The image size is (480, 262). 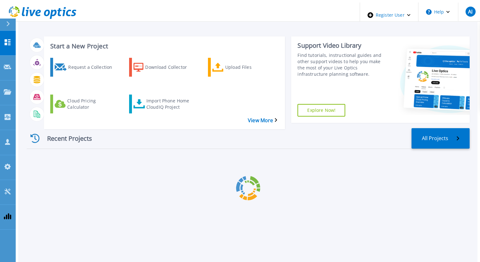 What do you see at coordinates (440, 138) in the screenshot?
I see `a: All Projects` at bounding box center [440, 138].